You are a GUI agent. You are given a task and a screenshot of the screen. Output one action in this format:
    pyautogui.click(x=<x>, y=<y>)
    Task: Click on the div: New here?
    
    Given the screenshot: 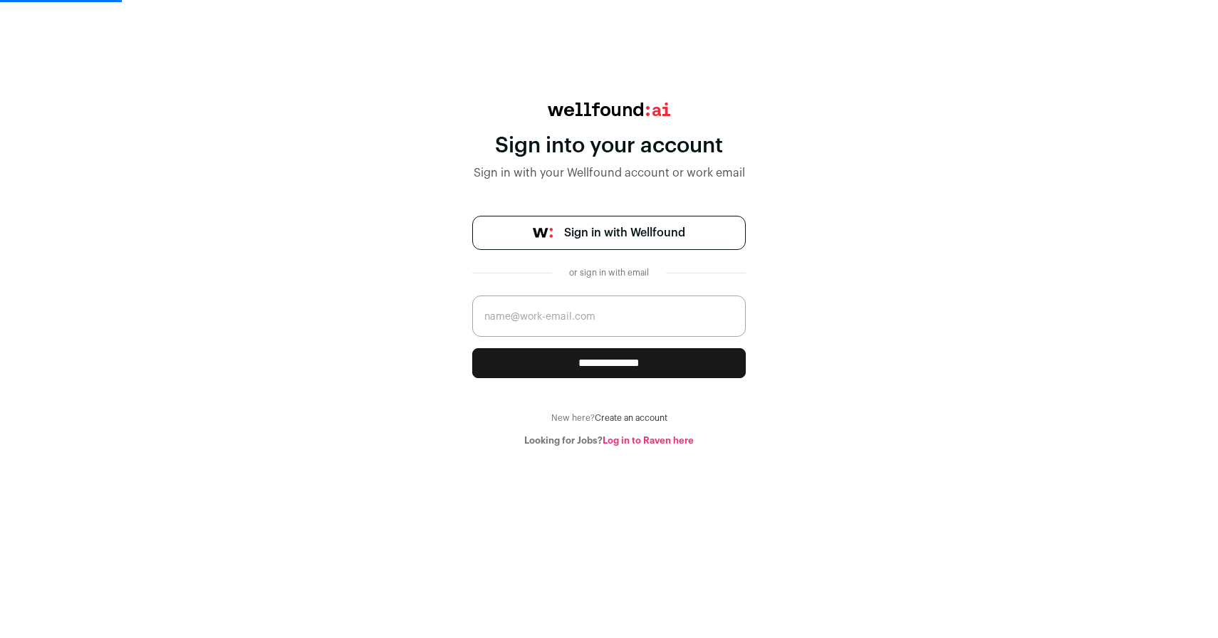 What is the action you would take?
    pyautogui.click(x=609, y=418)
    